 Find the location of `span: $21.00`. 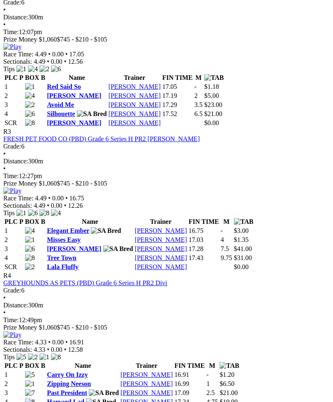

span: $21.00 is located at coordinates (213, 113).